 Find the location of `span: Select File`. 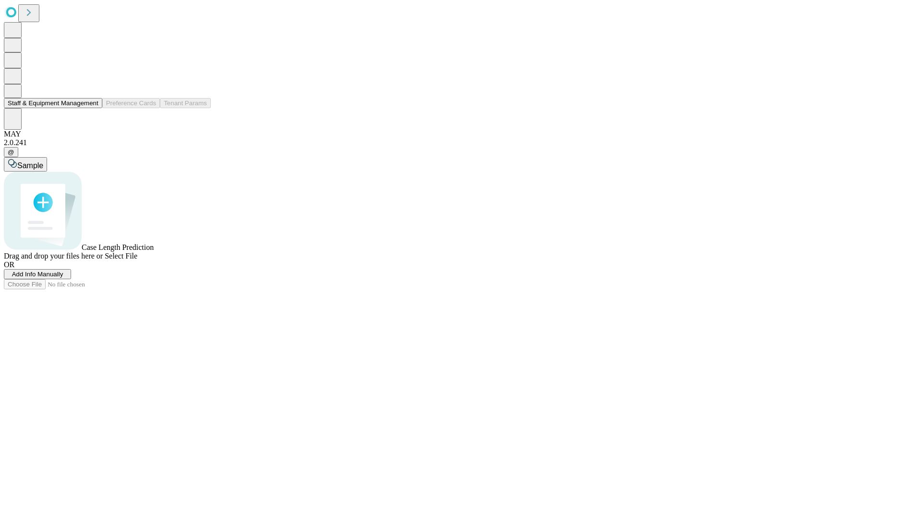

span: Select File is located at coordinates (121, 255).